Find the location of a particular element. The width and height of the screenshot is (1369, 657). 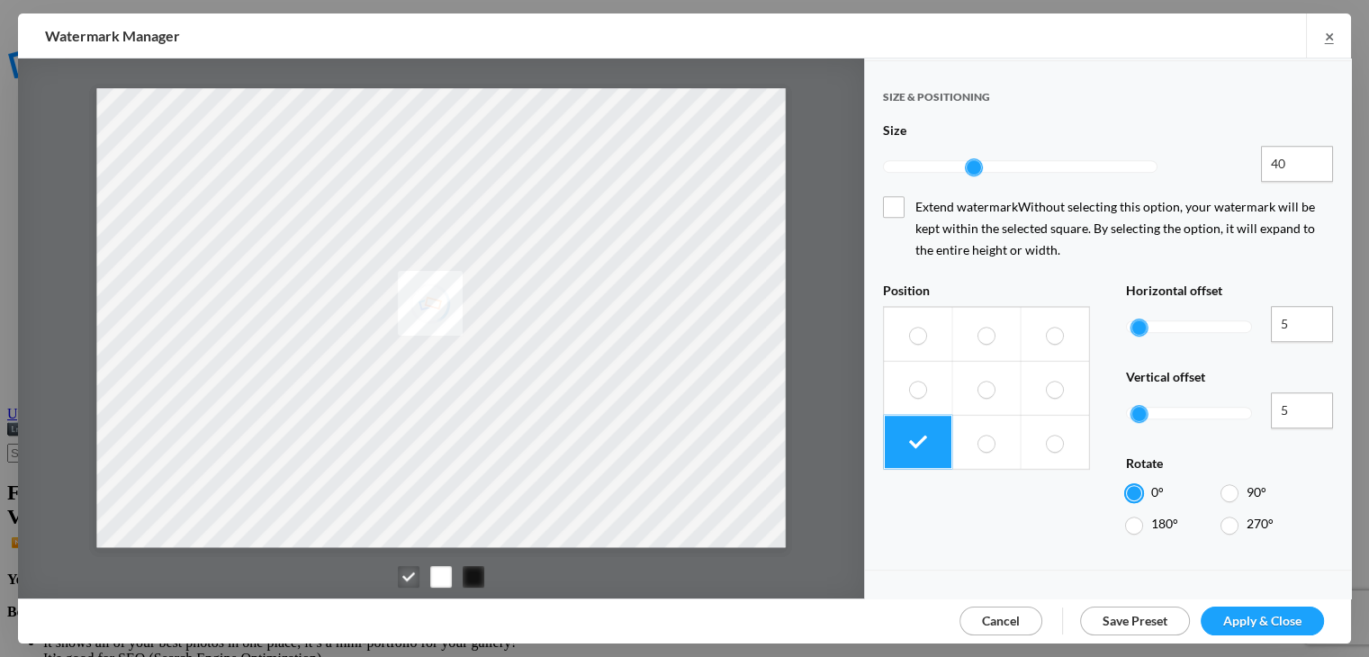

span: Cancel is located at coordinates (1001, 620).